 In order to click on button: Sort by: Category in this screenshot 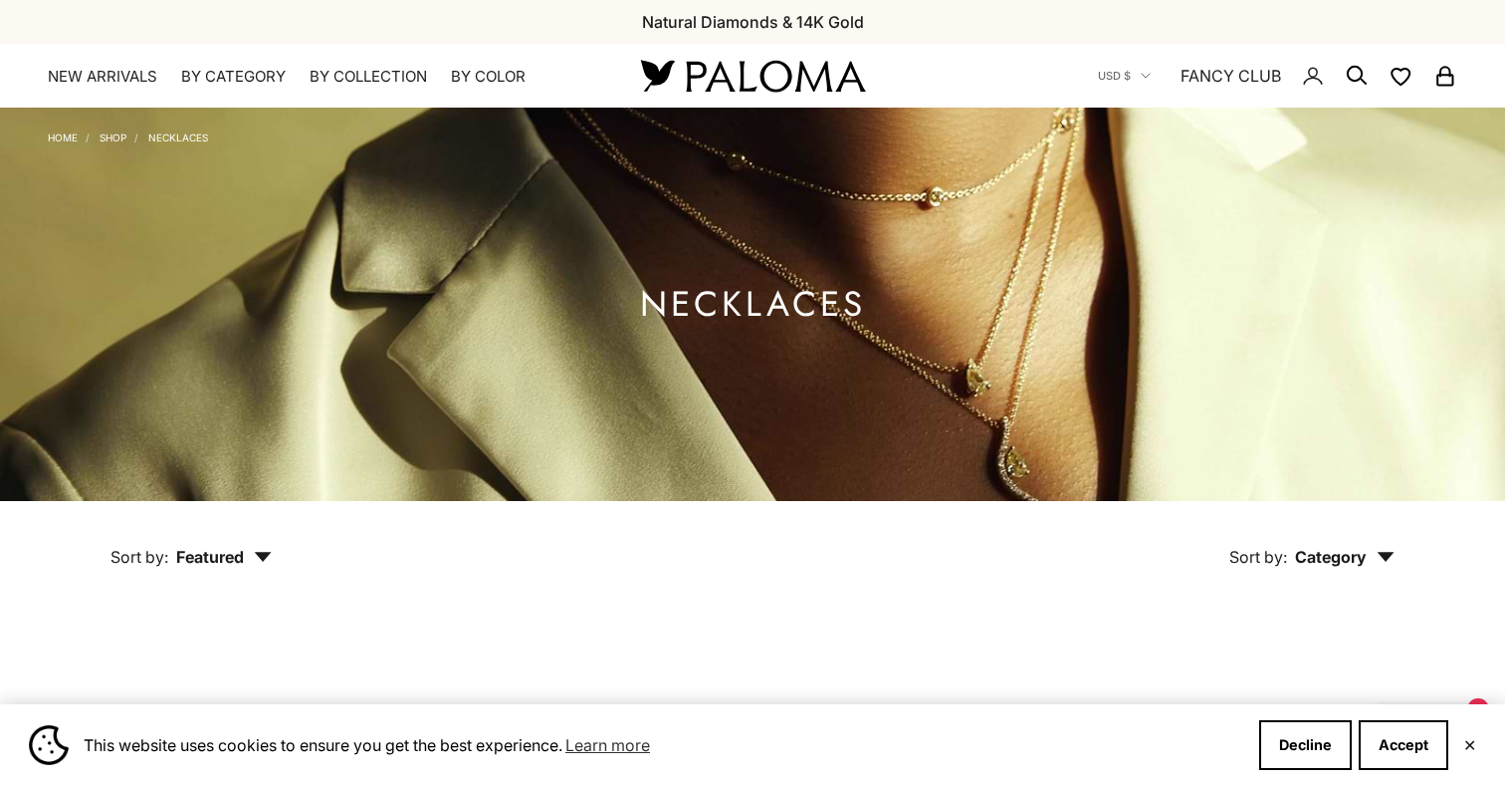, I will do `click(1312, 543)`.